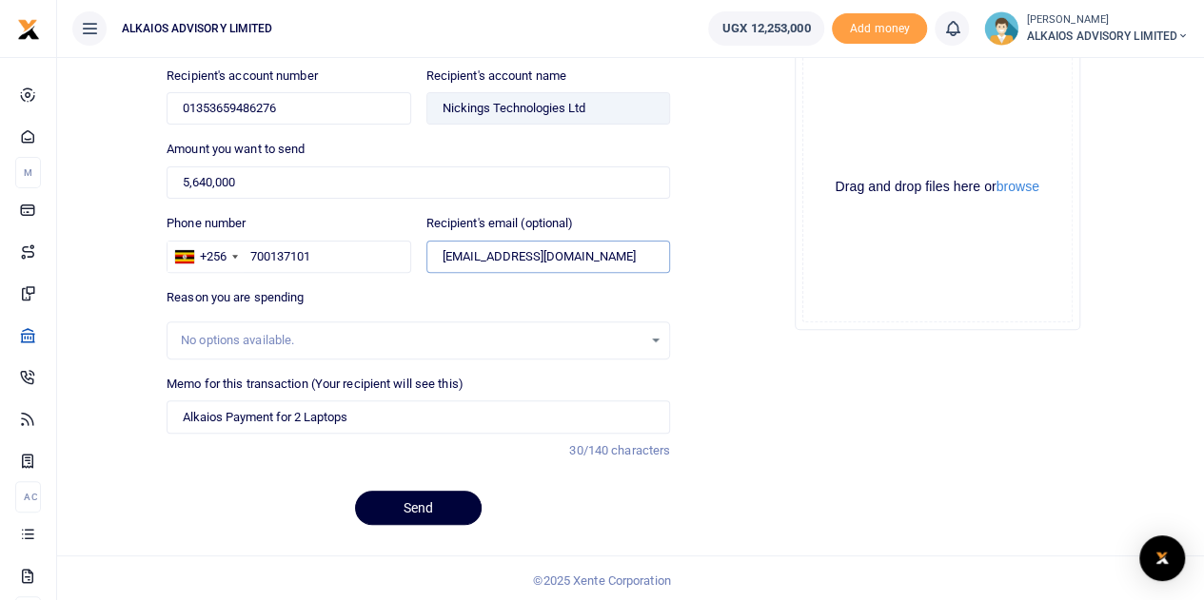 The width and height of the screenshot is (1204, 600). I want to click on li: M, so click(28, 172).